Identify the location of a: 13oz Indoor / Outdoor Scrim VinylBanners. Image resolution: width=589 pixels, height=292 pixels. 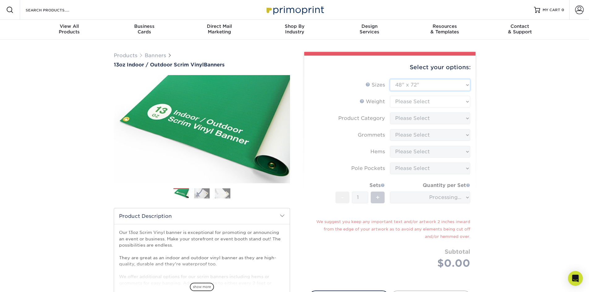
(202, 65).